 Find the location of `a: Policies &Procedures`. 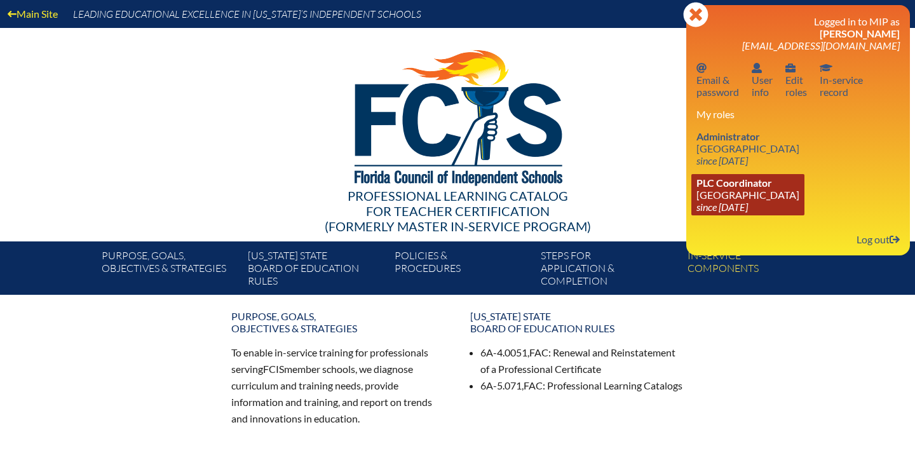

a: Policies &Procedures is located at coordinates (462, 271).